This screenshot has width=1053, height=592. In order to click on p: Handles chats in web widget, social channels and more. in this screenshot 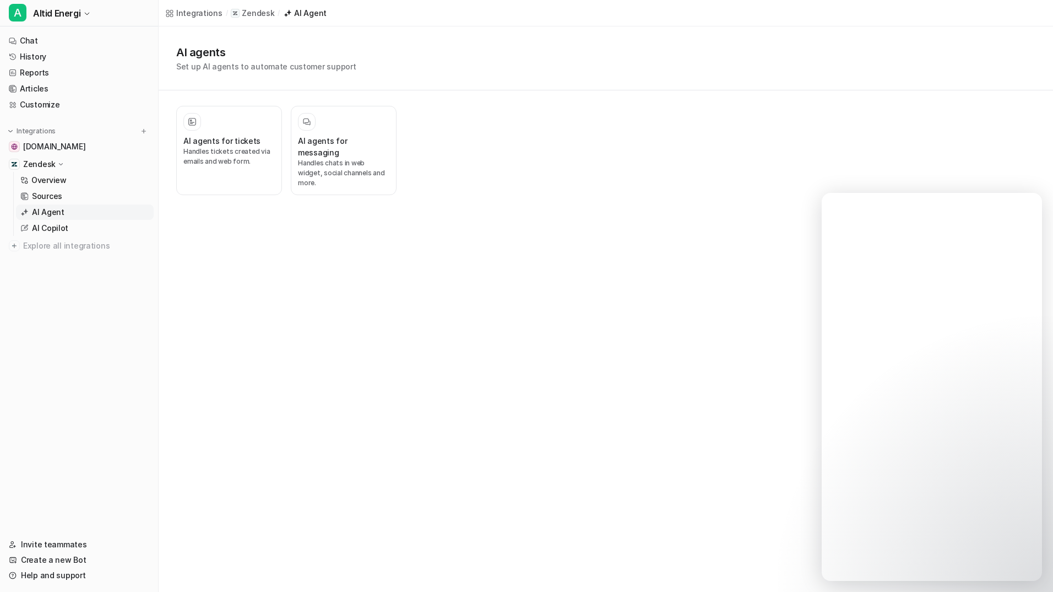, I will do `click(344, 173)`.